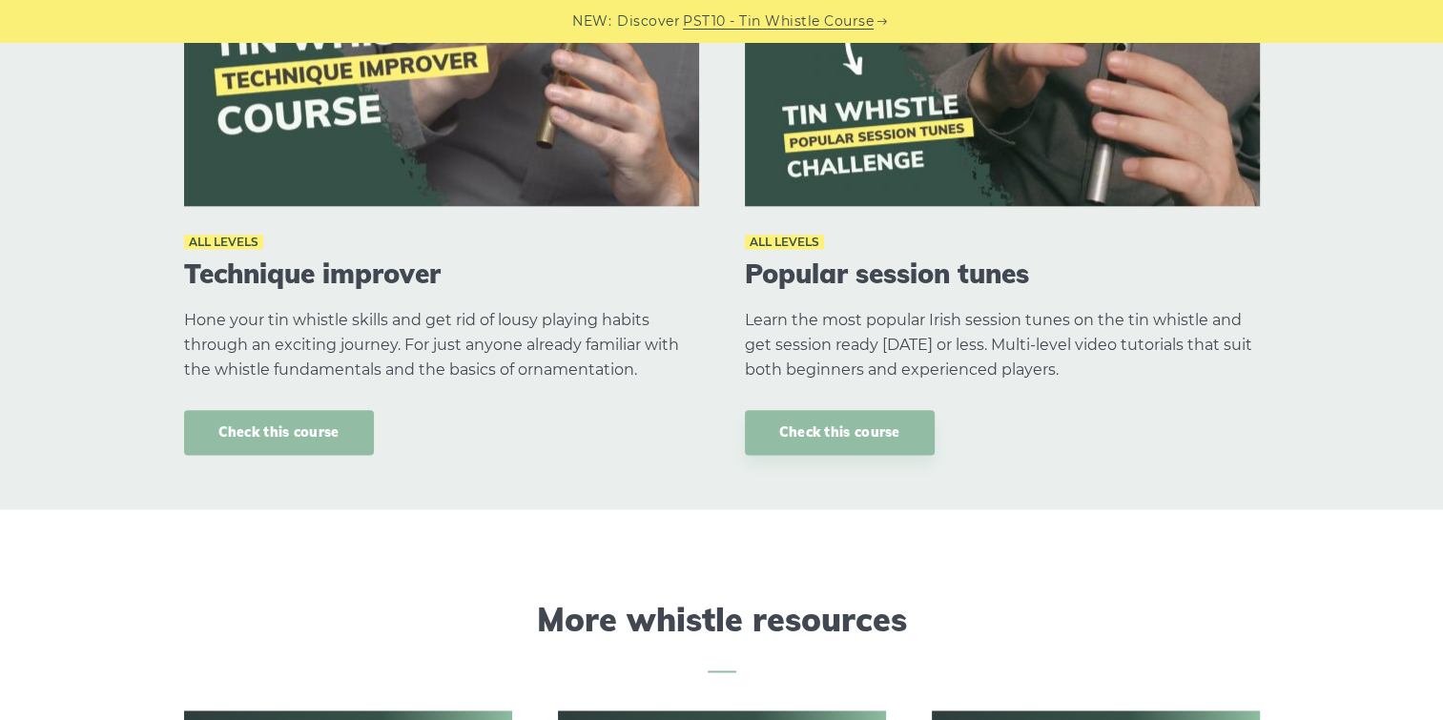 The image size is (1443, 720). Describe the element at coordinates (648, 21) in the screenshot. I see `span: Discover` at that location.